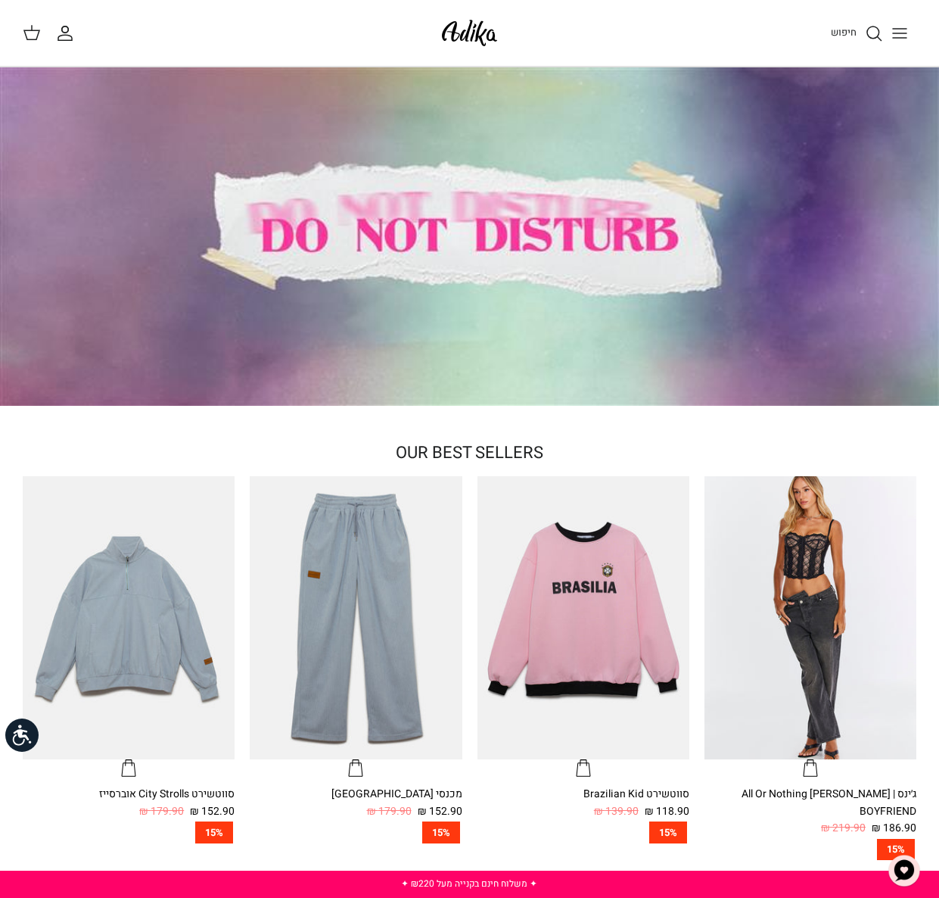 The image size is (939, 898). Describe the element at coordinates (469, 453) in the screenshot. I see `span: OUR BEST SELLERS` at that location.